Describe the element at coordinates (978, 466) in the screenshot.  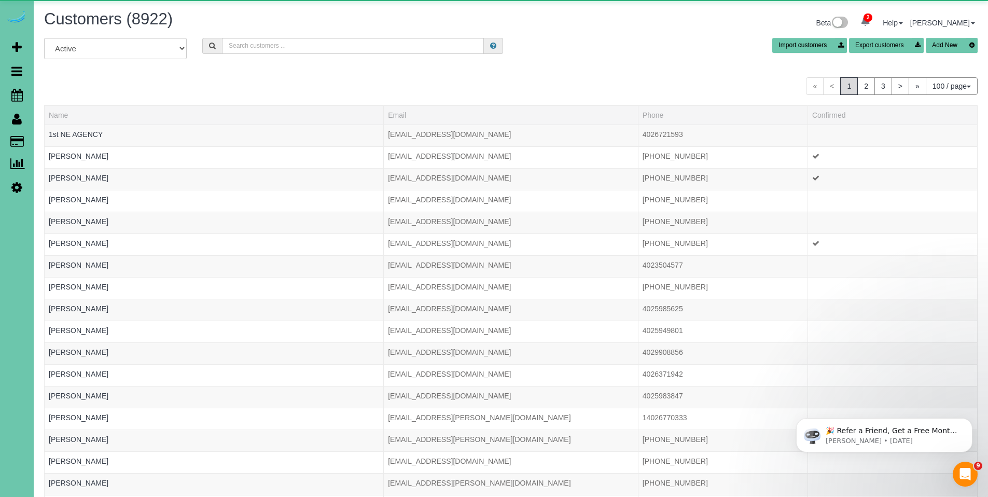
I see `span: 9` at that location.